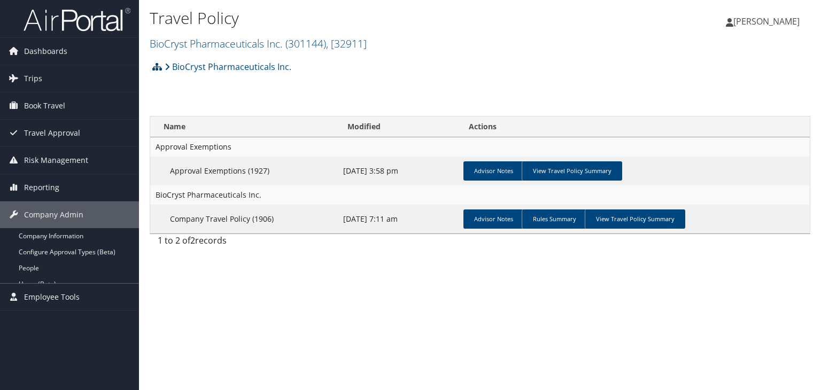  I want to click on span: Book Travel, so click(44, 106).